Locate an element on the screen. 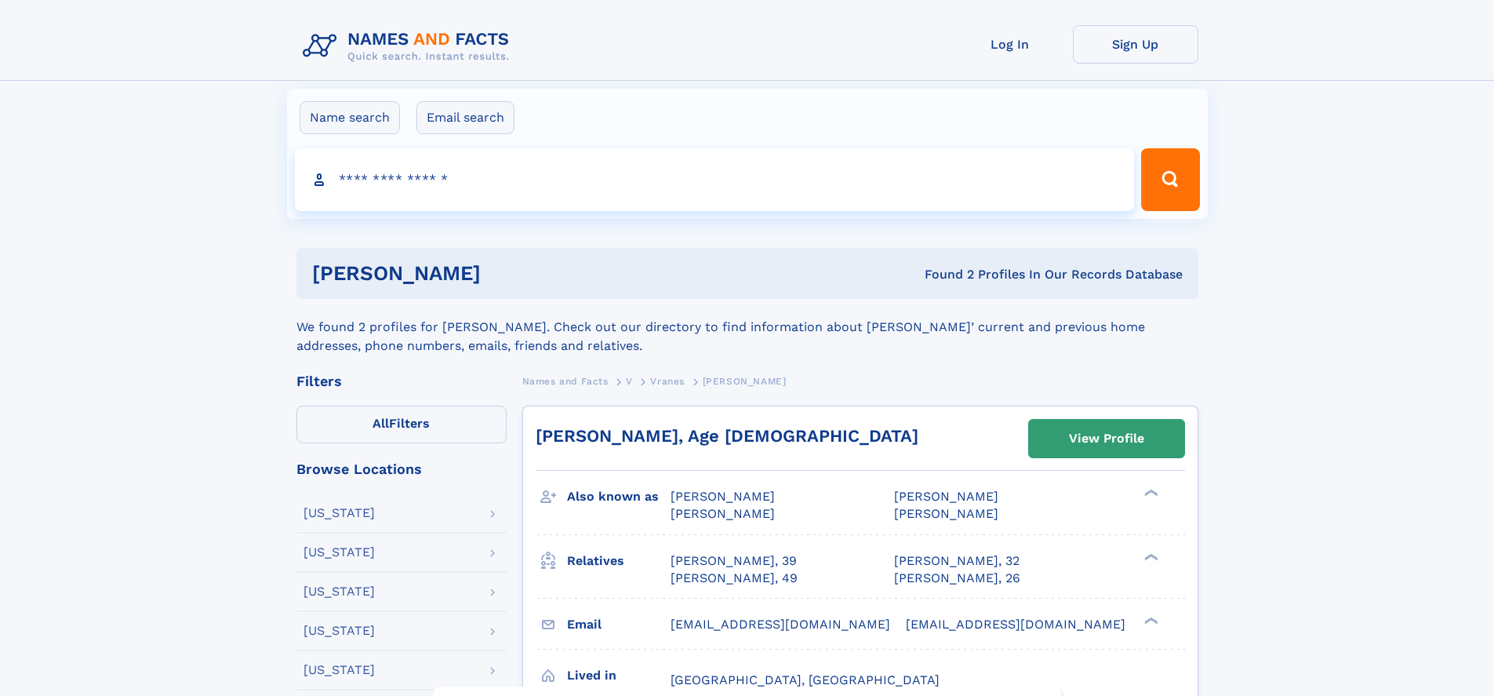 This screenshot has width=1494, height=696. div: Filters is located at coordinates (401, 381).